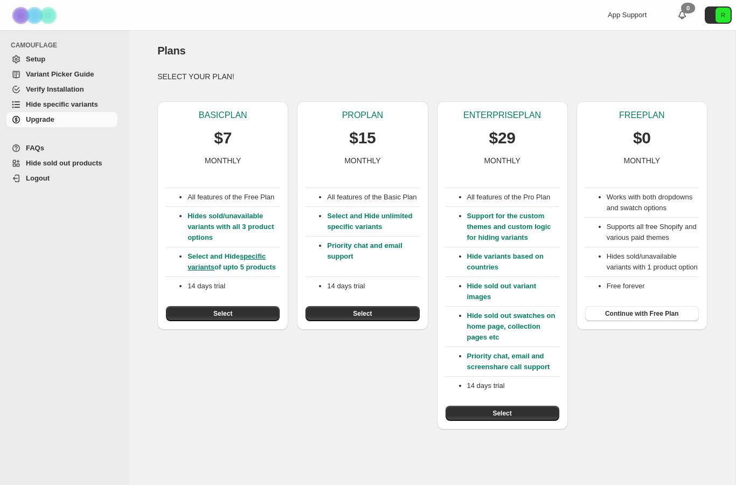 This screenshot has width=736, height=485. What do you see at coordinates (502, 138) in the screenshot?
I see `p: $29` at bounding box center [502, 138].